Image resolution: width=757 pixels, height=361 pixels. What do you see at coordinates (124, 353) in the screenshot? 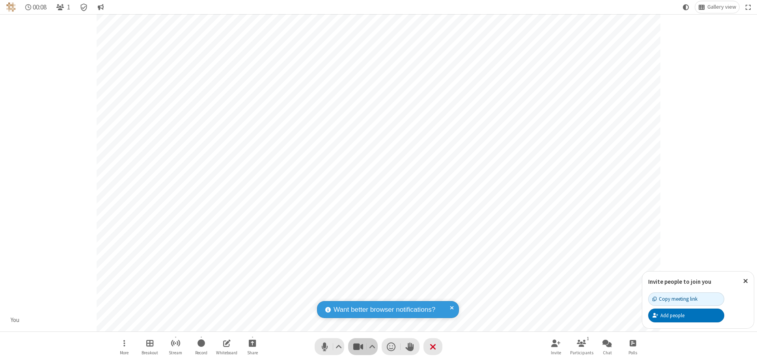
I see `span: More` at bounding box center [124, 353].